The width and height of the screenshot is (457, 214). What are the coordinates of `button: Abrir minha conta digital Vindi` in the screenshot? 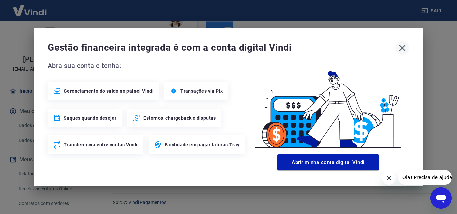 It's located at (328, 162).